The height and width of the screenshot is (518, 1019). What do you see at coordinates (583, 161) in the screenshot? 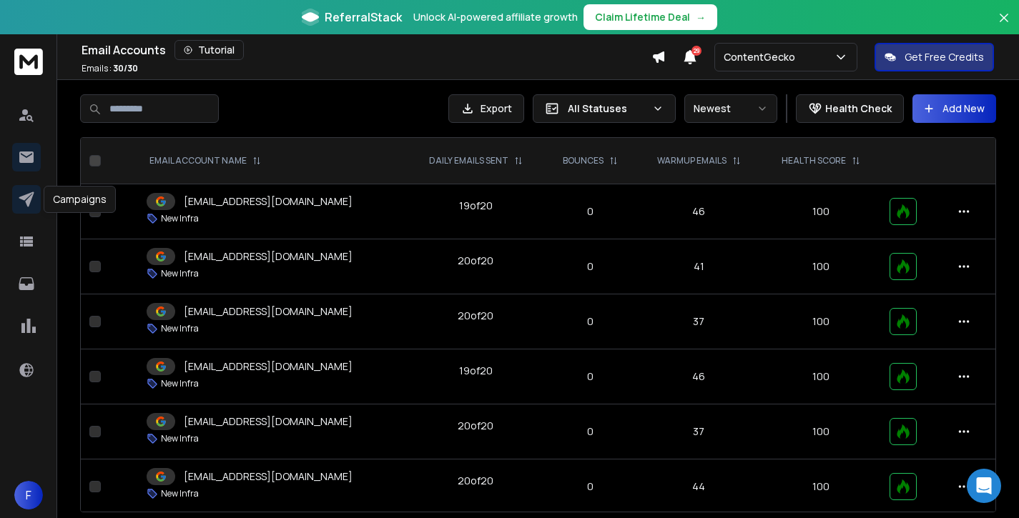
I see `p: BOUNCES` at bounding box center [583, 161].